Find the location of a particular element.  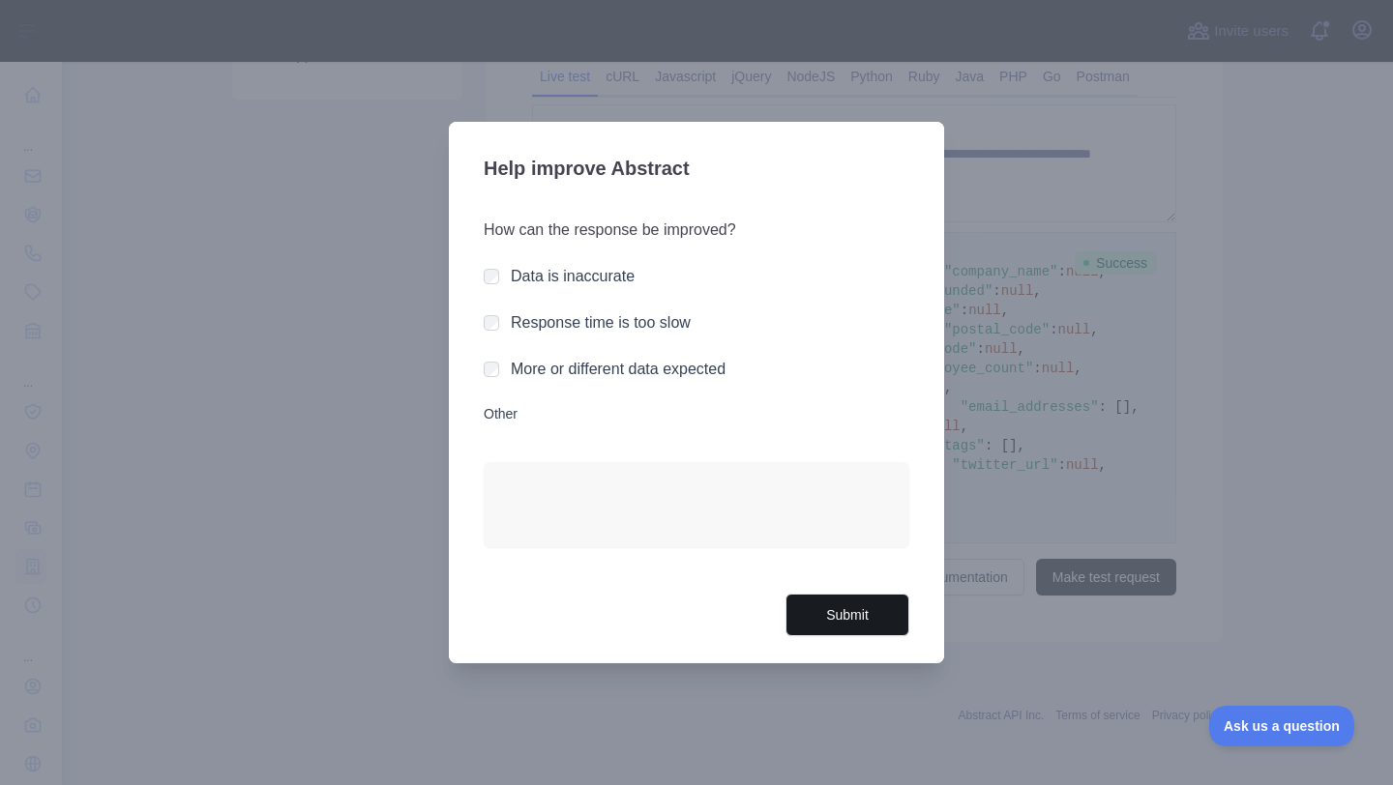

label: Response time is too slow is located at coordinates (601, 322).